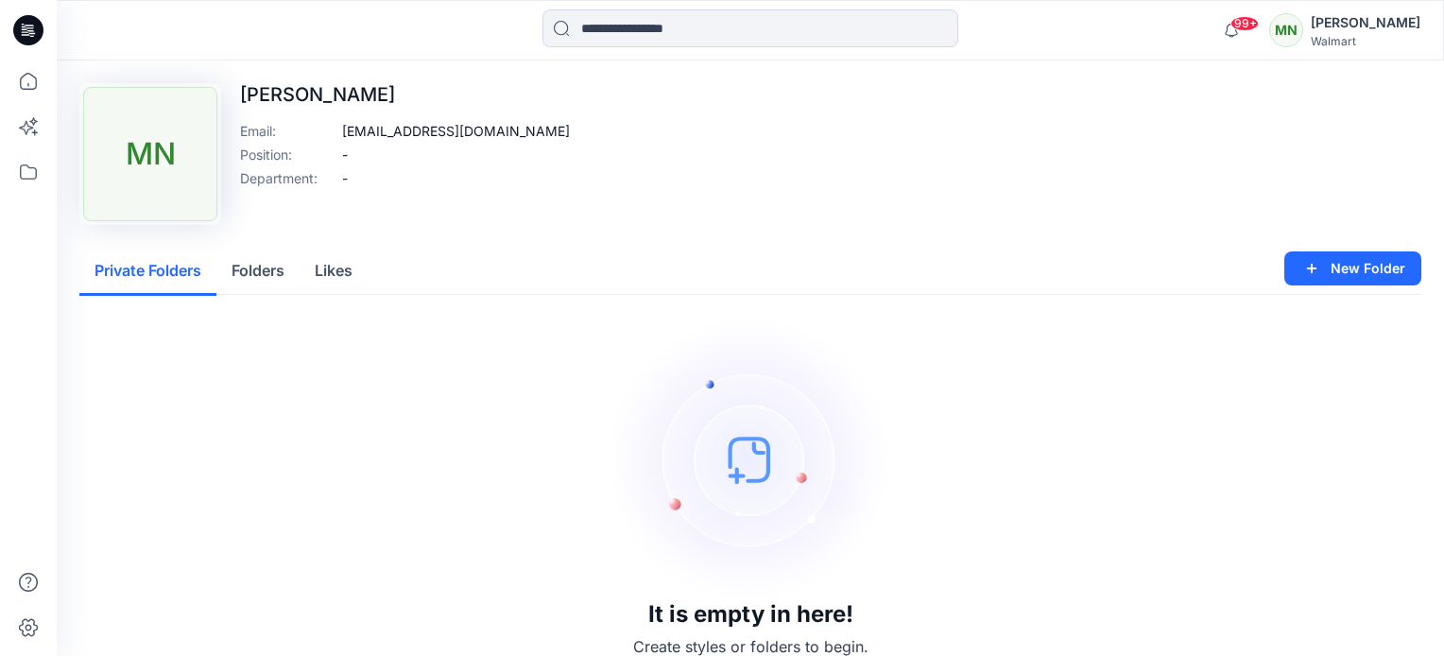 The height and width of the screenshot is (656, 1444). Describe the element at coordinates (1244, 24) in the screenshot. I see `span: 99+` at that location.